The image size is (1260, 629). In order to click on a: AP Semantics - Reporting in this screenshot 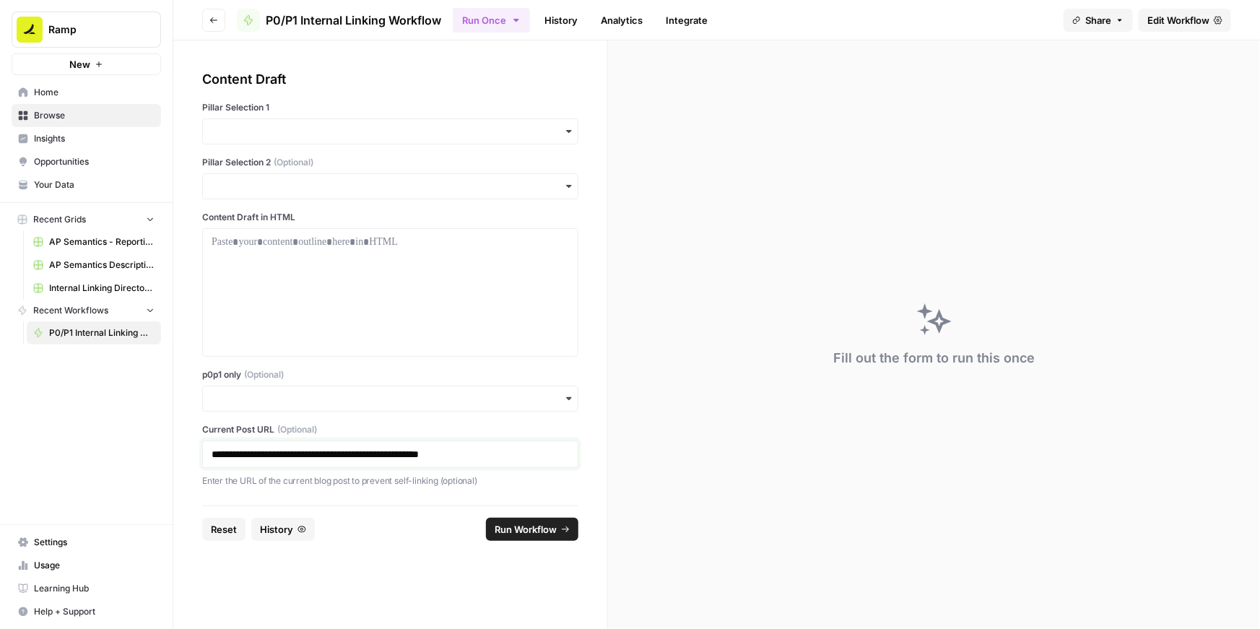, I will do `click(94, 242)`.